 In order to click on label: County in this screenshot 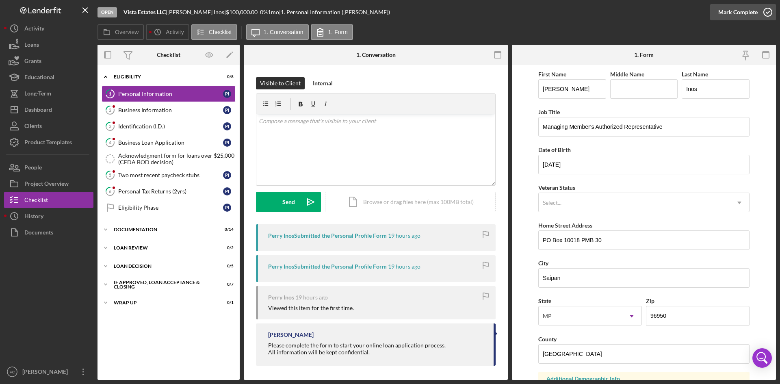, I will do `click(547, 339)`.